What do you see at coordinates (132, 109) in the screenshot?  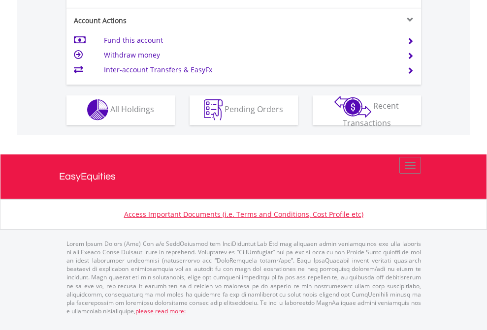 I see `span: All Holdings` at bounding box center [132, 109].